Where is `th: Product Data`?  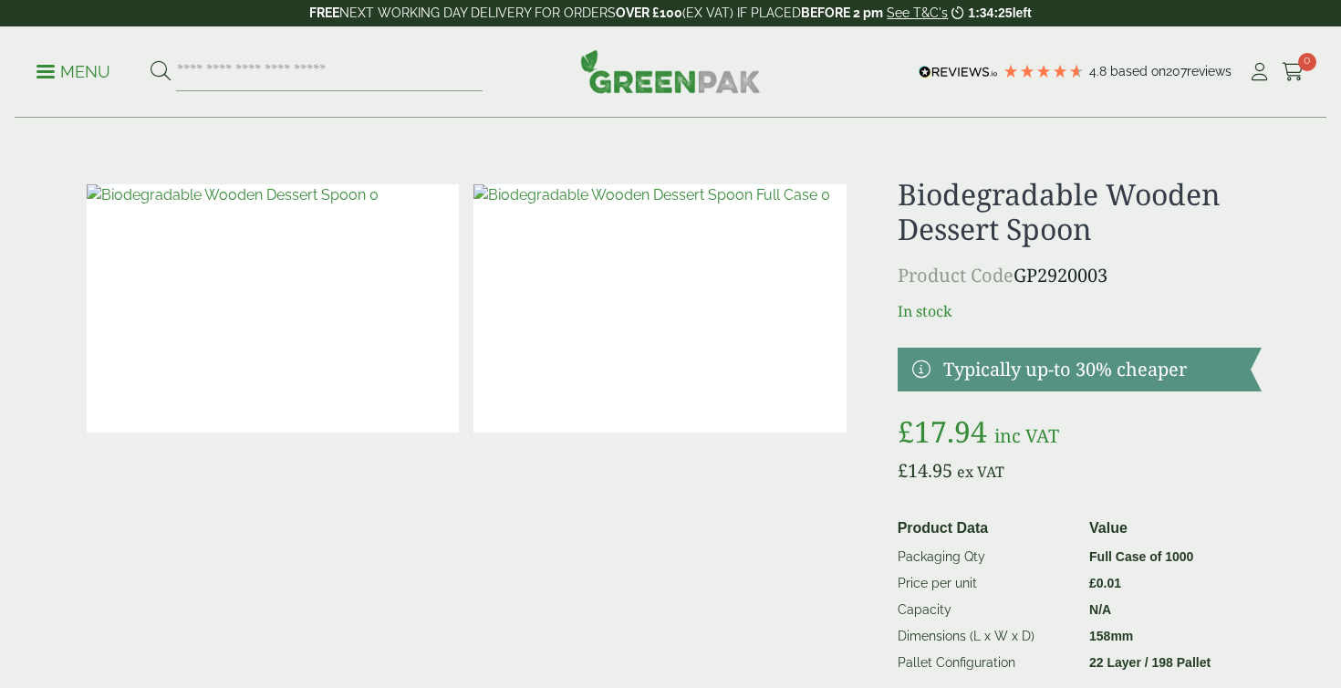
th: Product Data is located at coordinates (986, 528).